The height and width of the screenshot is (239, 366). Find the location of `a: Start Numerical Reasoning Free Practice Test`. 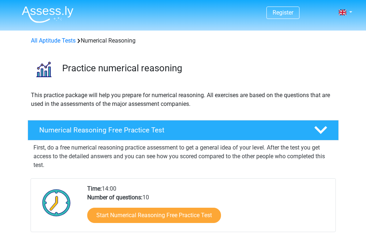

a: Start Numerical Reasoning Free Practice Test is located at coordinates (154, 215).